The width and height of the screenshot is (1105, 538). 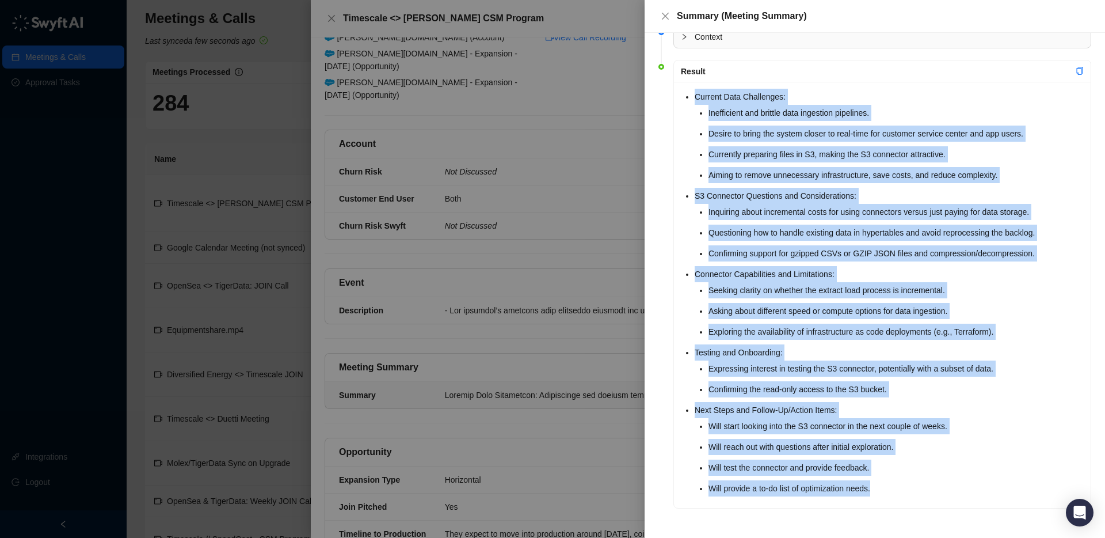 I want to click on li: Asking about different speed or compute options for data ingestion., so click(x=896, y=311).